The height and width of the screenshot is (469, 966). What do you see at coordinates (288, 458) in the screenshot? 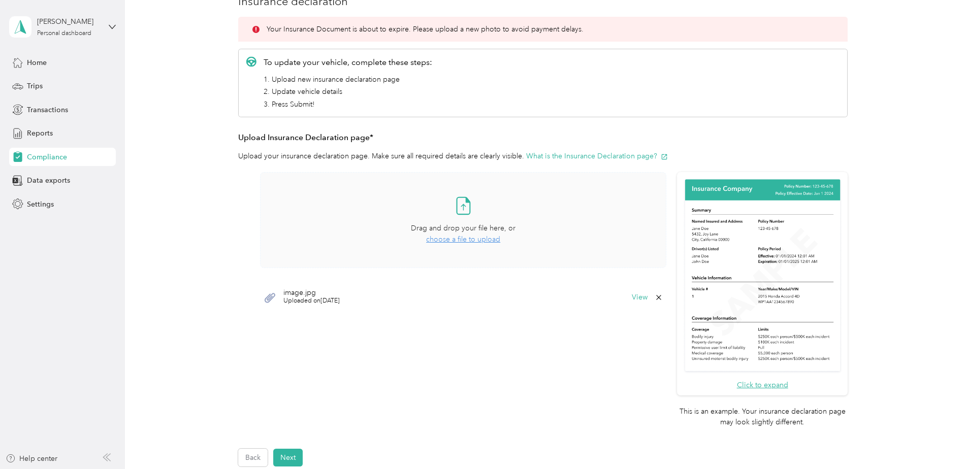
I see `button: Next` at bounding box center [288, 458].